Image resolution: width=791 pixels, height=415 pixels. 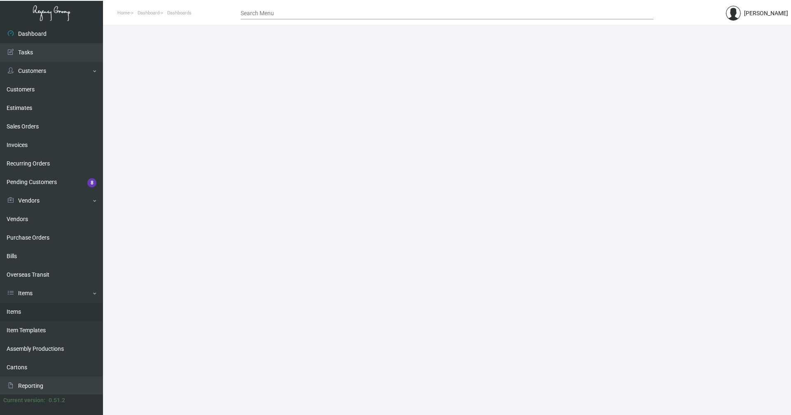 I want to click on div: 0.51.2, so click(x=57, y=401).